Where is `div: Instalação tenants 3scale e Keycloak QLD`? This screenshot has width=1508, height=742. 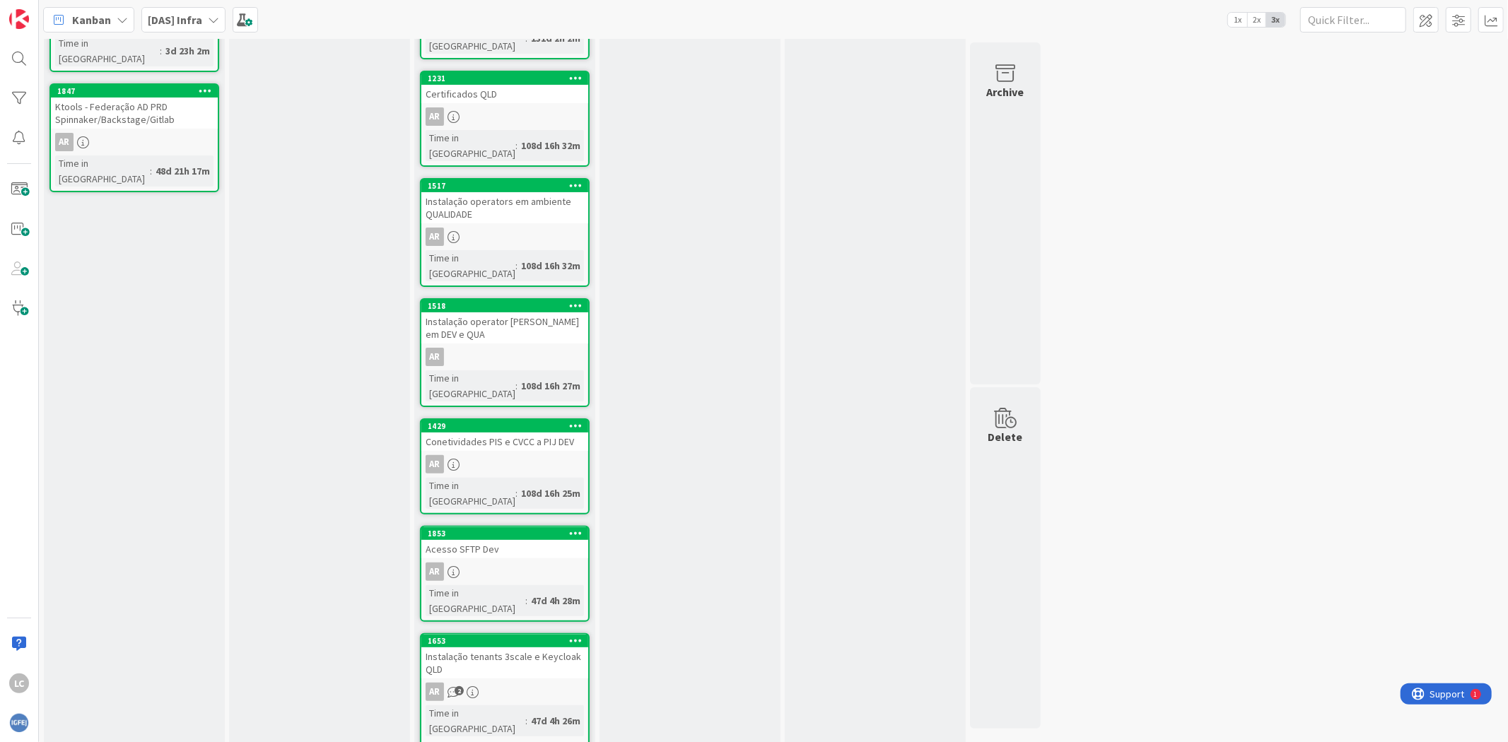
div: Instalação tenants 3scale e Keycloak QLD is located at coordinates (505, 663).